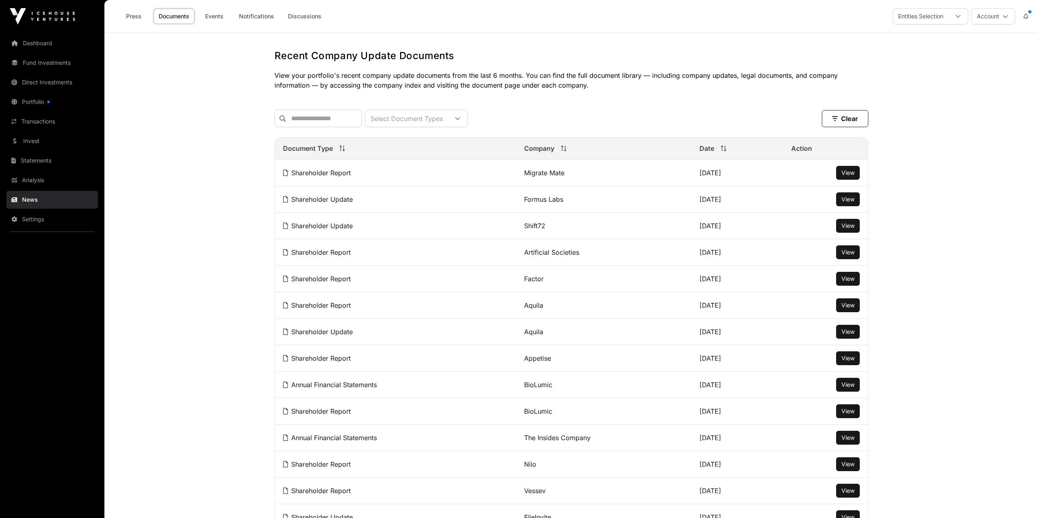  Describe the element at coordinates (42, 16) in the screenshot. I see `img: Icehouse Ventures Logo` at that location.